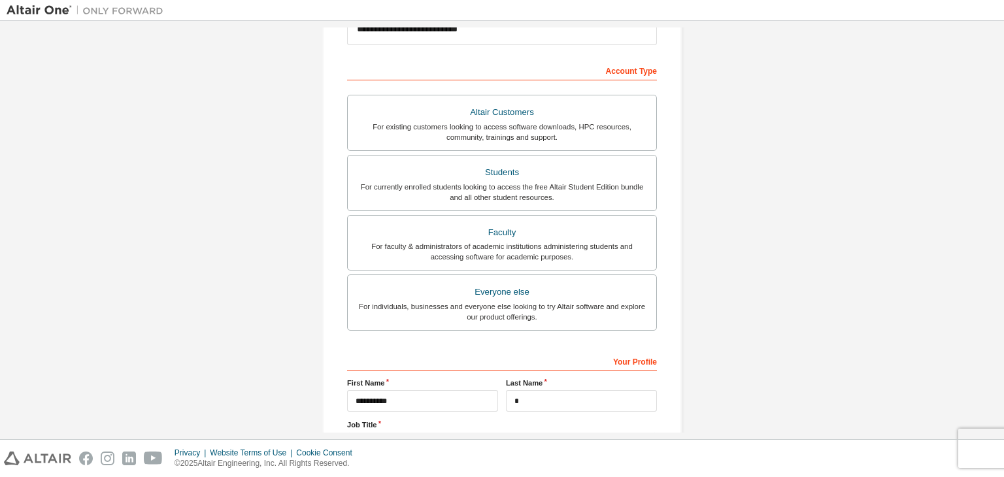  What do you see at coordinates (37, 458) in the screenshot?
I see `img: altair_logo.svg` at bounding box center [37, 458].